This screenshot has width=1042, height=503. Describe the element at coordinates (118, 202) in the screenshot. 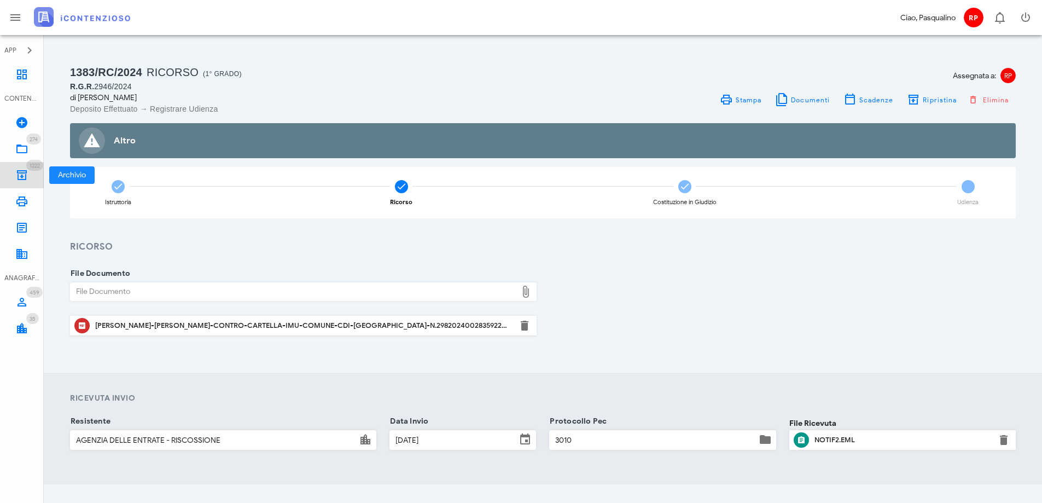

I see `div: Istruttoria` at that location.